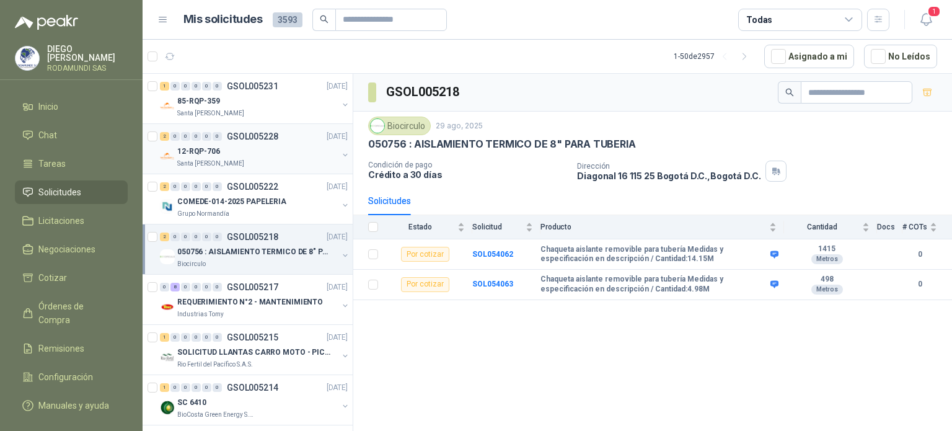  Describe the element at coordinates (467, 174) in the screenshot. I see `p: Crédito a 30 días` at that location.